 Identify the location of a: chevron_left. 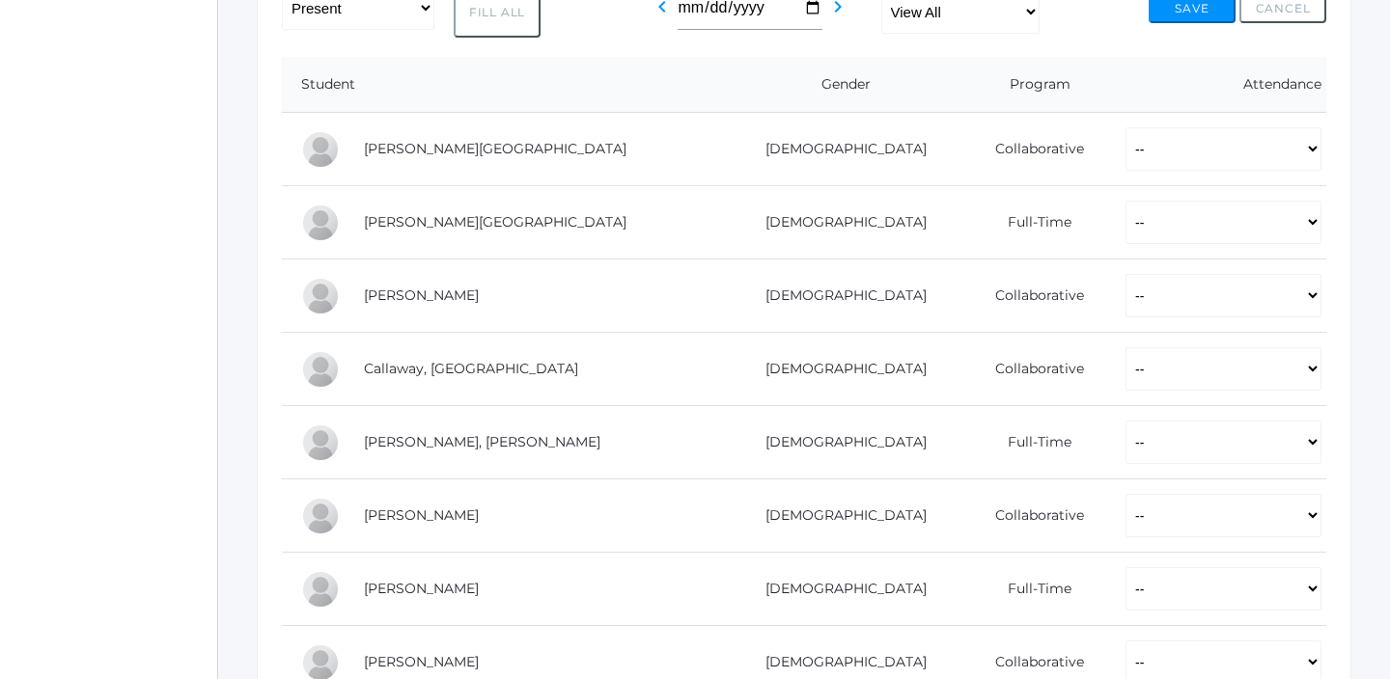
(662, 13).